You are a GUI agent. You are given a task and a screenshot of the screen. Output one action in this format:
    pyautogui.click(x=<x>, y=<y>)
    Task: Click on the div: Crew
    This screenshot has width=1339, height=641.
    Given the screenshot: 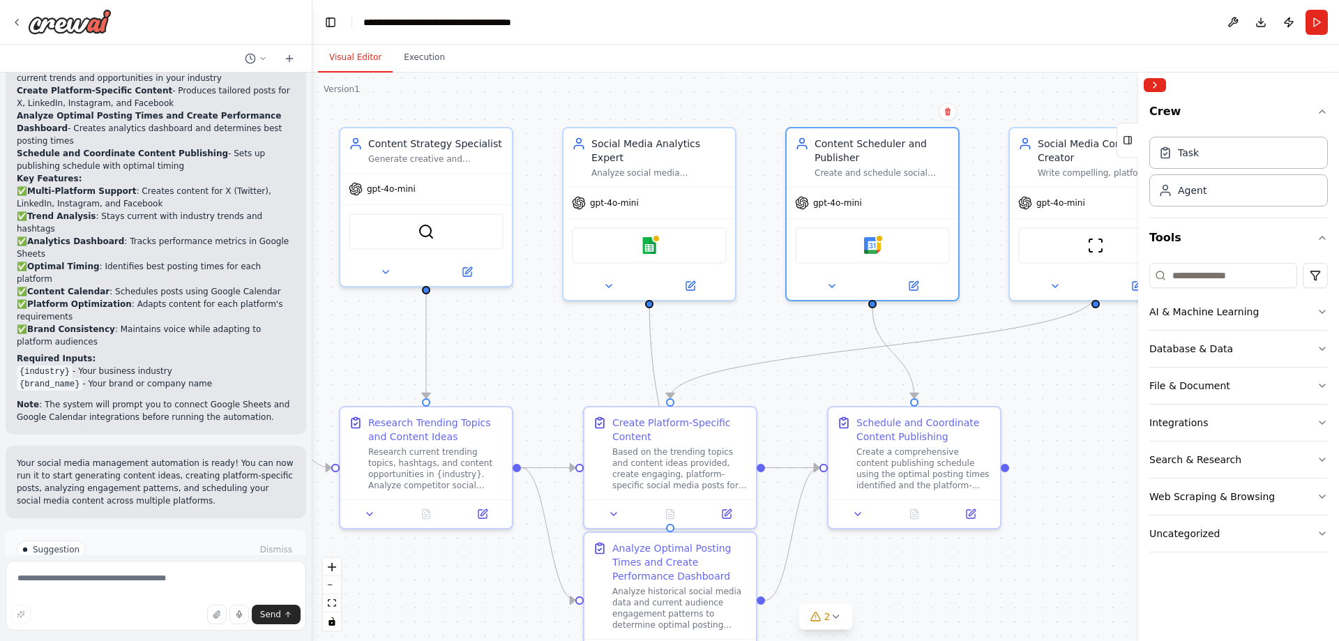 What is the action you would take?
    pyautogui.click(x=1239, y=174)
    